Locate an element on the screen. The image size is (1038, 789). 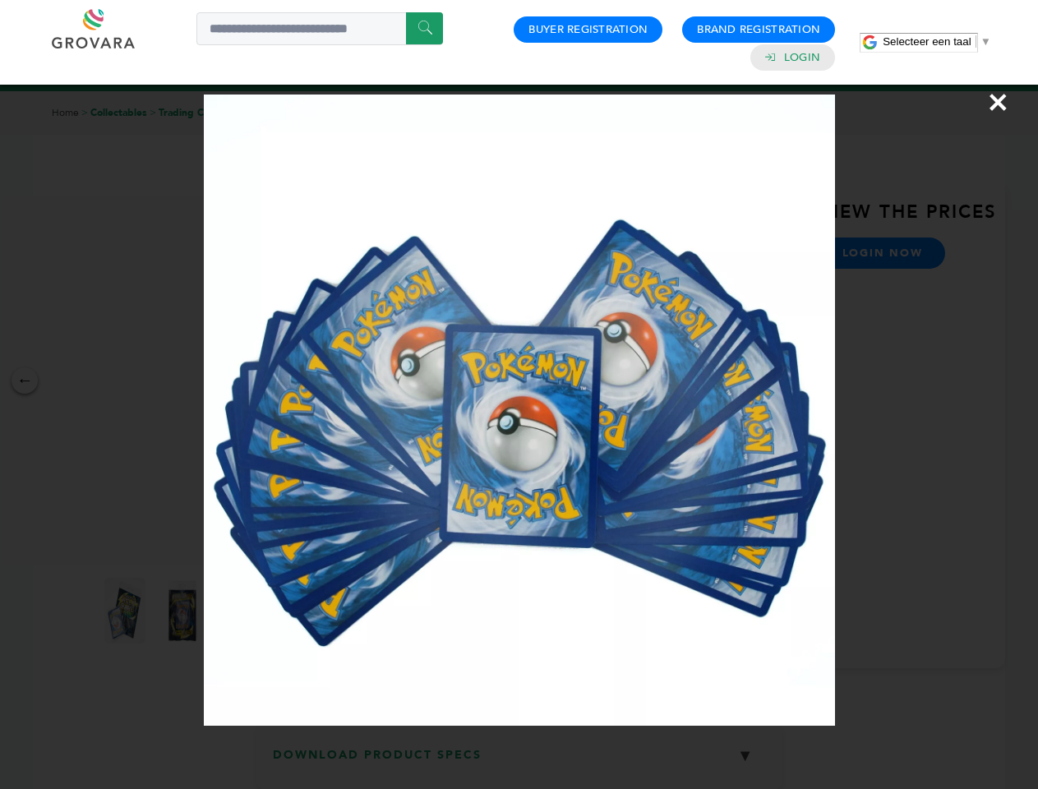
a: Brand Registration is located at coordinates (759, 30).